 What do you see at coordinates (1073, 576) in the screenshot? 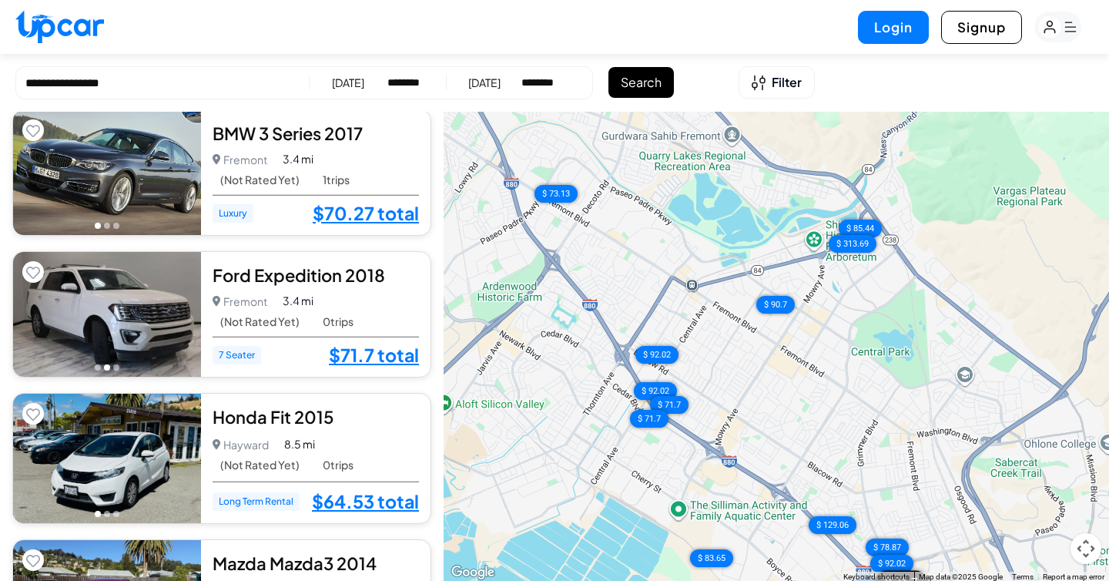
I see `a: Report a map error` at bounding box center [1073, 576].